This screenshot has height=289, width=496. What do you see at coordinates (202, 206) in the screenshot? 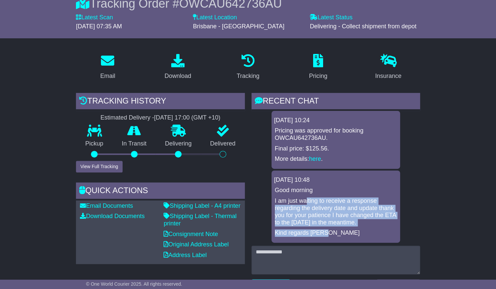
I see `a: Shipping Label - A4 printer` at bounding box center [202, 206].